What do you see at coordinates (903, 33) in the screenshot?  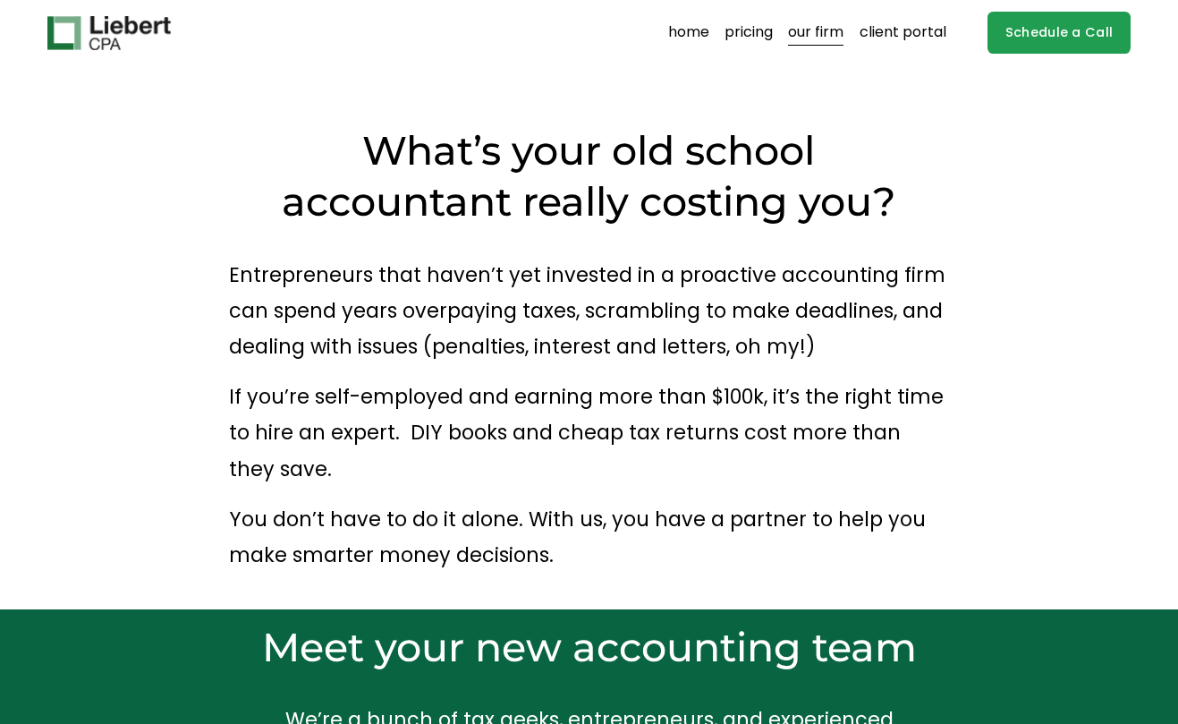 I see `a: client portal` at bounding box center [903, 33].